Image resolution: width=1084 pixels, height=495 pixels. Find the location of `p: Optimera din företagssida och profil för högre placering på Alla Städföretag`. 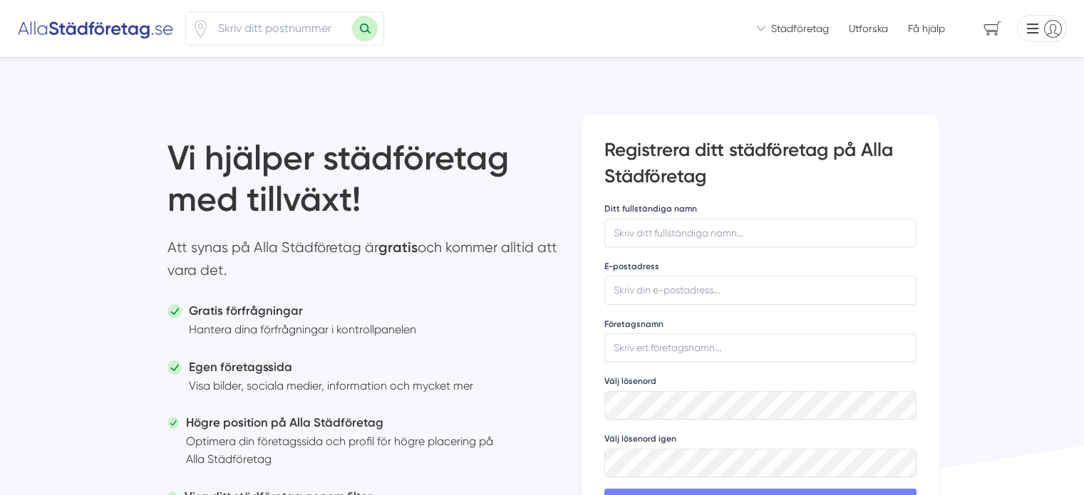

p: Optimera din företagssida och profil för högre placering på Alla Städföretag is located at coordinates (349, 451).